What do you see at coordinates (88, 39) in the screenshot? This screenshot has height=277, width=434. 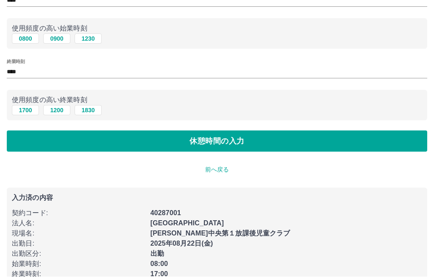 I see `button: 1230` at bounding box center [88, 39].